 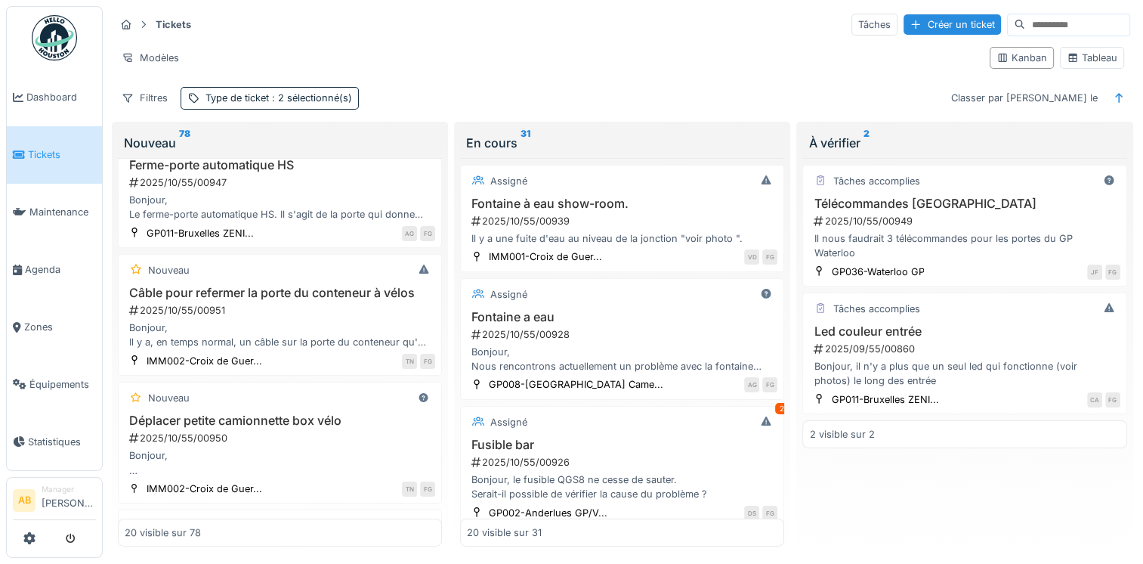 What do you see at coordinates (545, 256) in the screenshot?
I see `div: IMM001-Croix de Guer...` at bounding box center [545, 256].